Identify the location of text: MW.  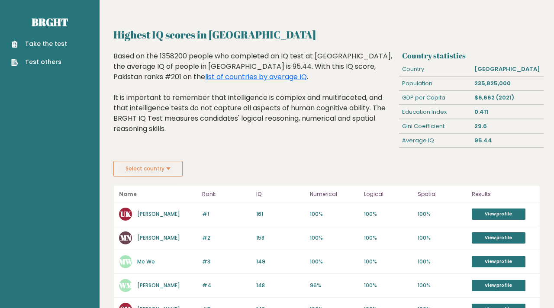
(126, 261).